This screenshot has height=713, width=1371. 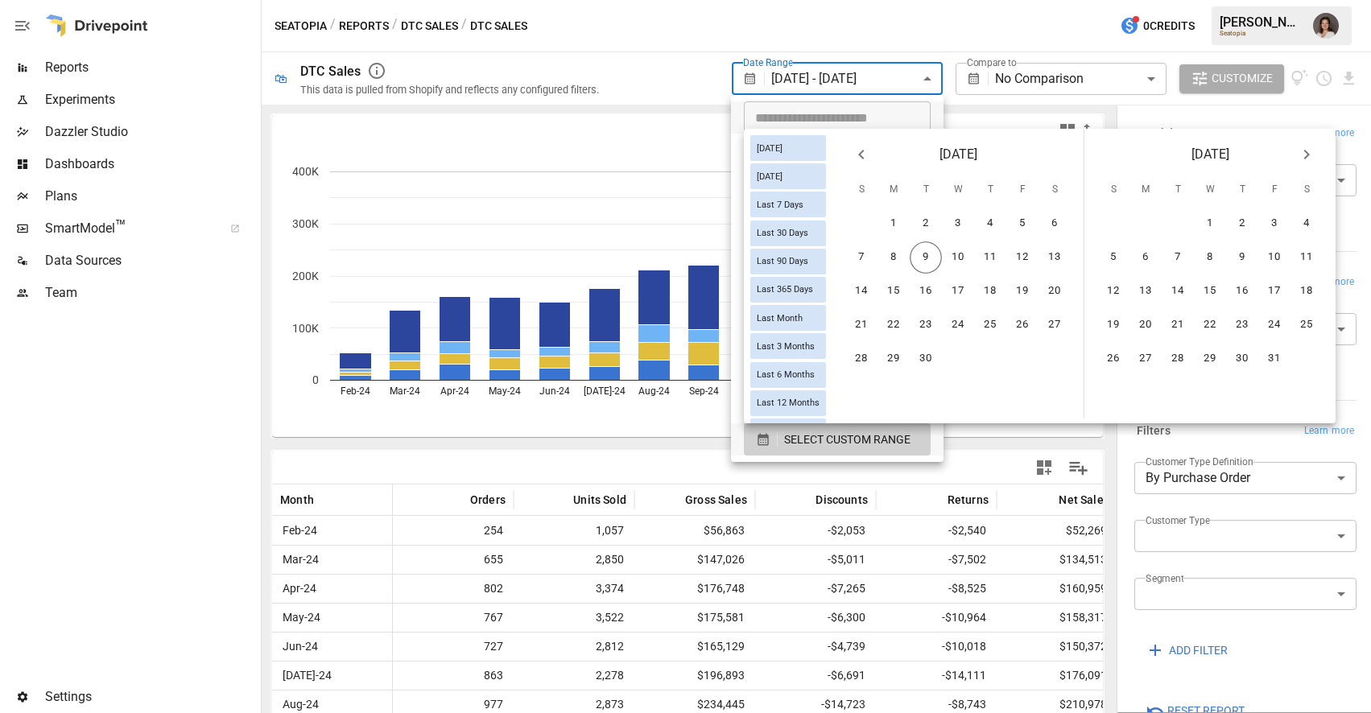 I want to click on li: Last Quarter, so click(x=837, y=407).